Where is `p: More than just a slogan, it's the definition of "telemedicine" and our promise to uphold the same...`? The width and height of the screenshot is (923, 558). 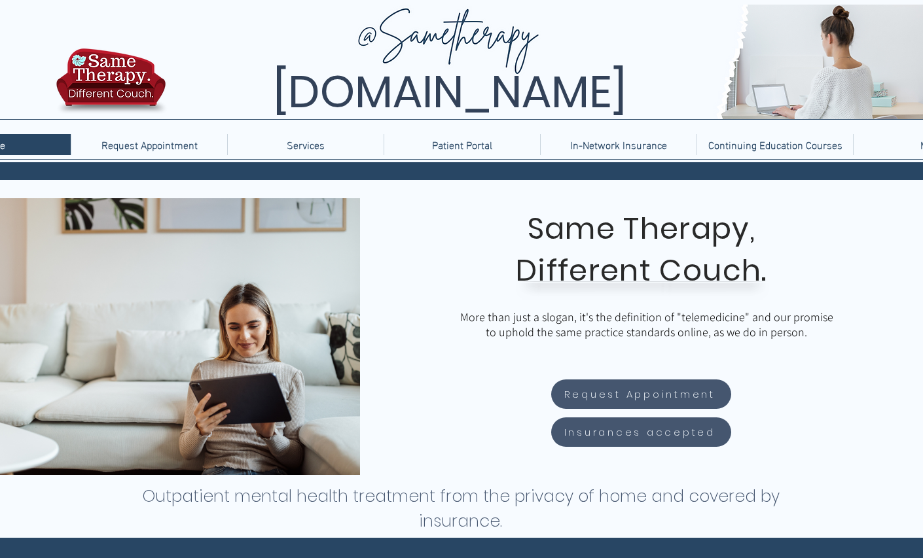
p: More than just a slogan, it's the definition of "telemedicine" and our promise to uphold the same... is located at coordinates (647, 325).